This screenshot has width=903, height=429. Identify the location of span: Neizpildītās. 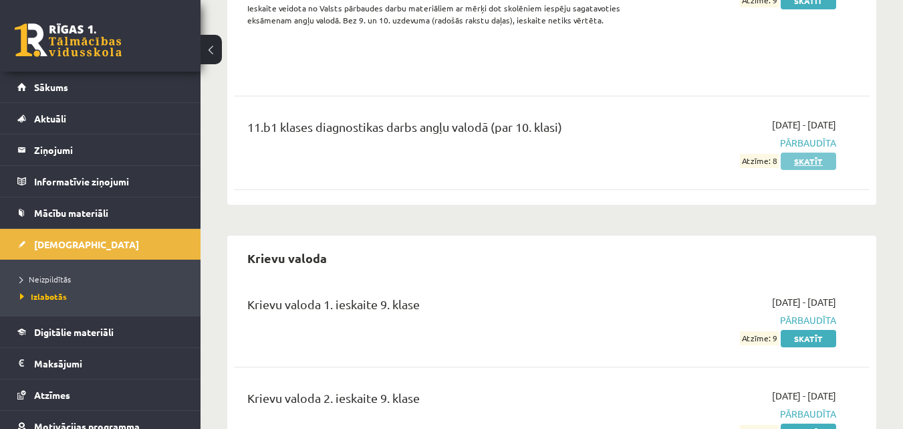
(45, 279).